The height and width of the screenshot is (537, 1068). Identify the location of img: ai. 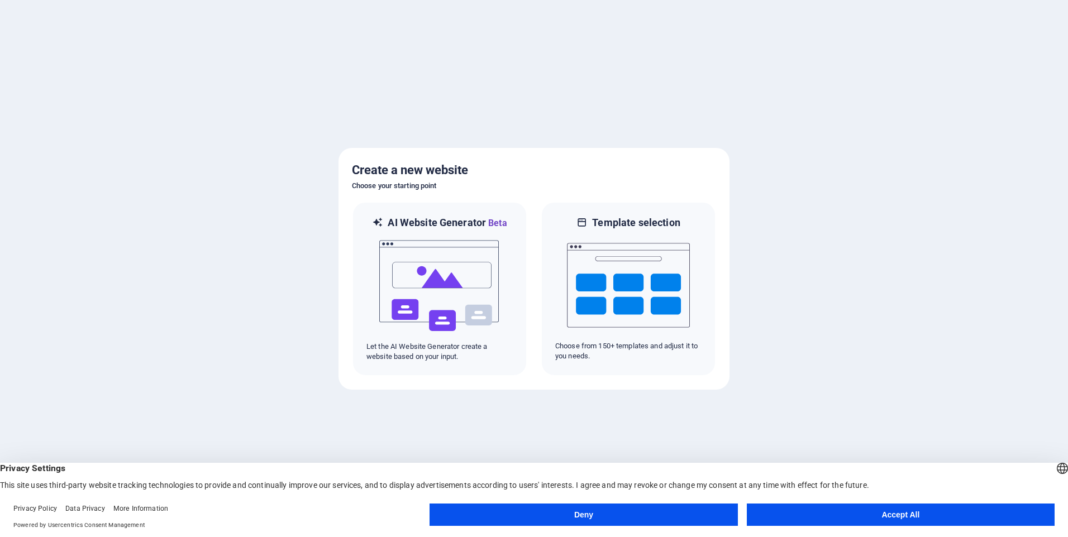
(440, 286).